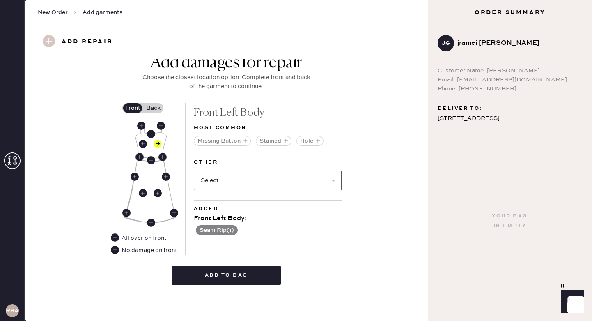 The height and width of the screenshot is (321, 592). What do you see at coordinates (226, 82) in the screenshot?
I see `div: Choose the closest location option. Complete front and back of the garment to continue.` at bounding box center [226, 82].